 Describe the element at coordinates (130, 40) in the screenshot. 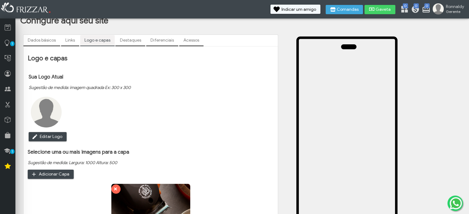

I see `a: Destaques` at that location.